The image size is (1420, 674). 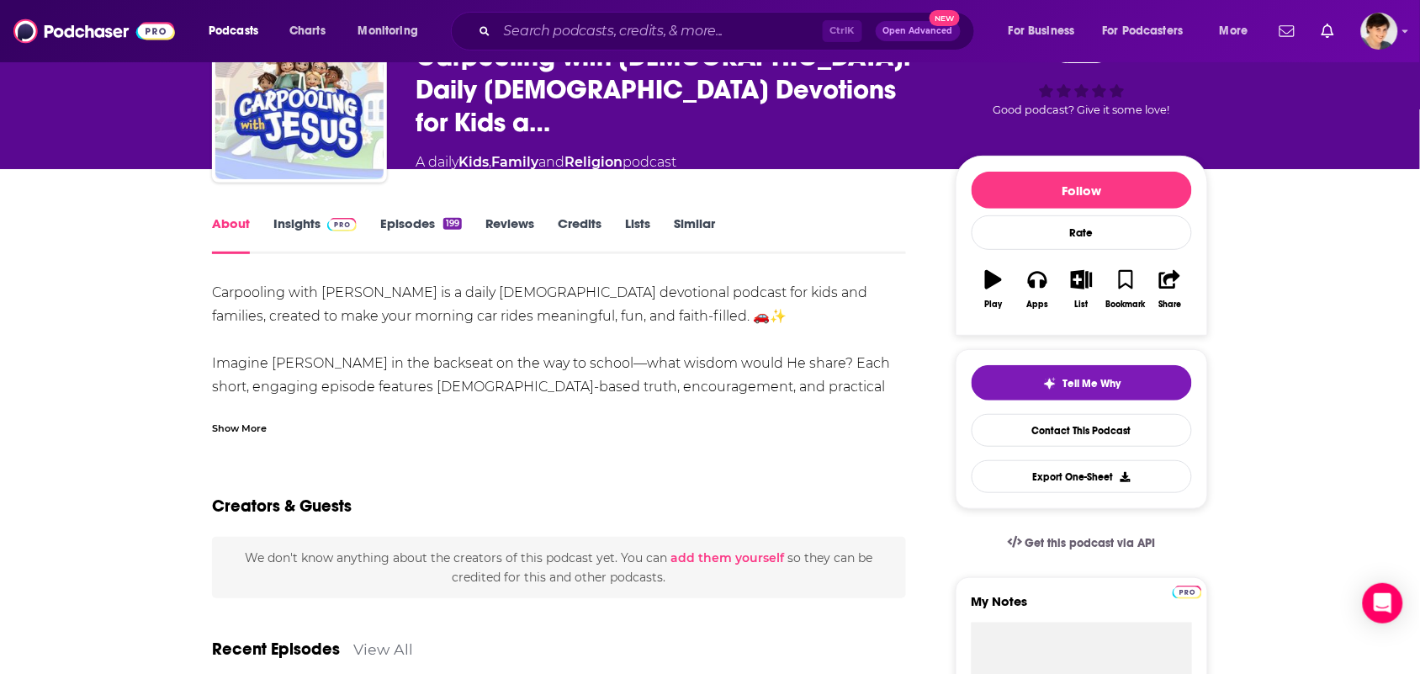 I want to click on img: tell me why sparkle, so click(x=1050, y=384).